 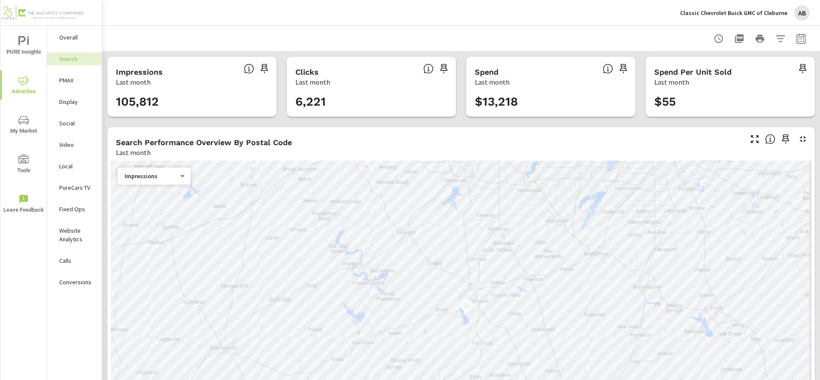 I want to click on button: Make Fullscreen, so click(x=755, y=139).